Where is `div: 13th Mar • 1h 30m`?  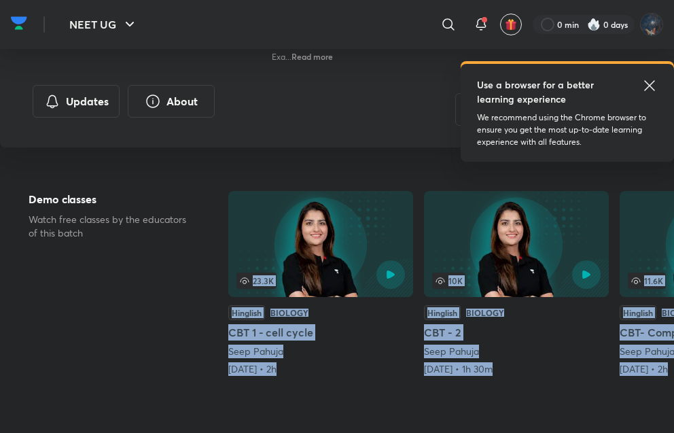
div: 13th Mar • 1h 30m is located at coordinates (517, 369).